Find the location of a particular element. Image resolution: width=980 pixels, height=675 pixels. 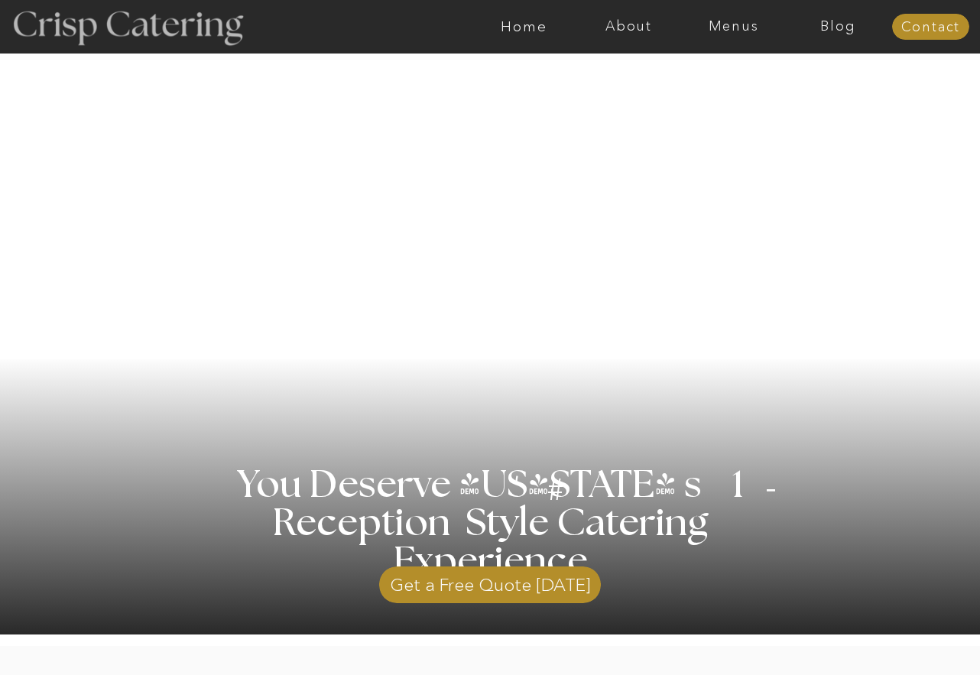

nav: Menus is located at coordinates (733, 27).